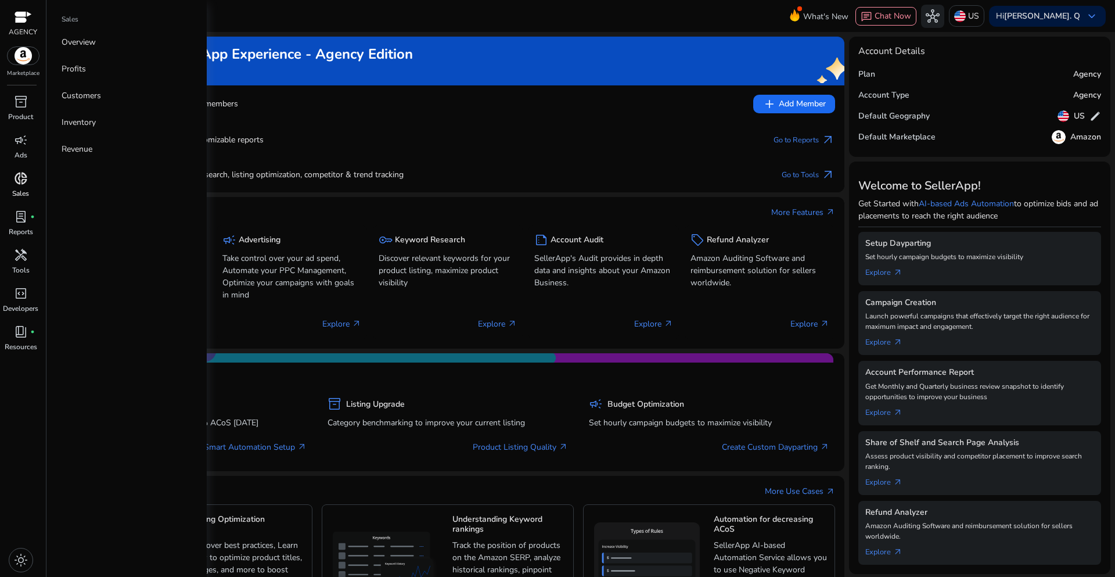  I want to click on p: Assess product visibility and competitor placement to improve search ranking., so click(980, 461).